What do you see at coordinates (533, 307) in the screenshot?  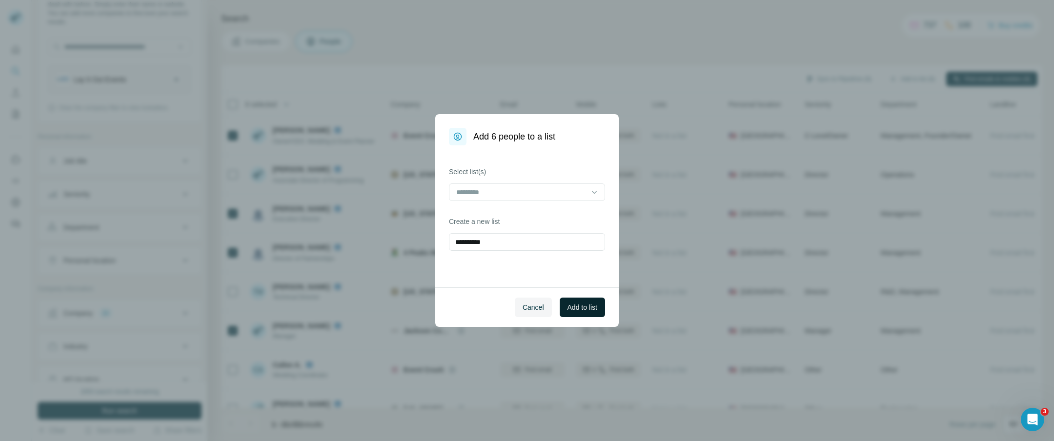 I see `span: Cancel` at bounding box center [533, 307].